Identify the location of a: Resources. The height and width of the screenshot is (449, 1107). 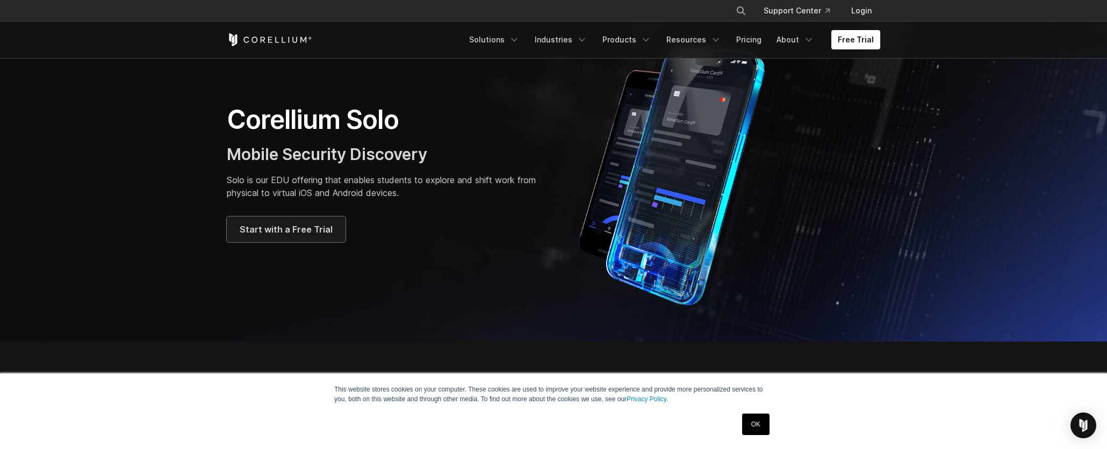
(694, 40).